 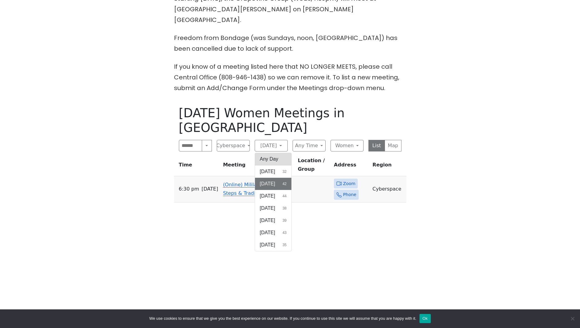 I want to click on span: We use cookies to ensure that we give you the best experience on our website. If you continue to ..., so click(x=282, y=319).